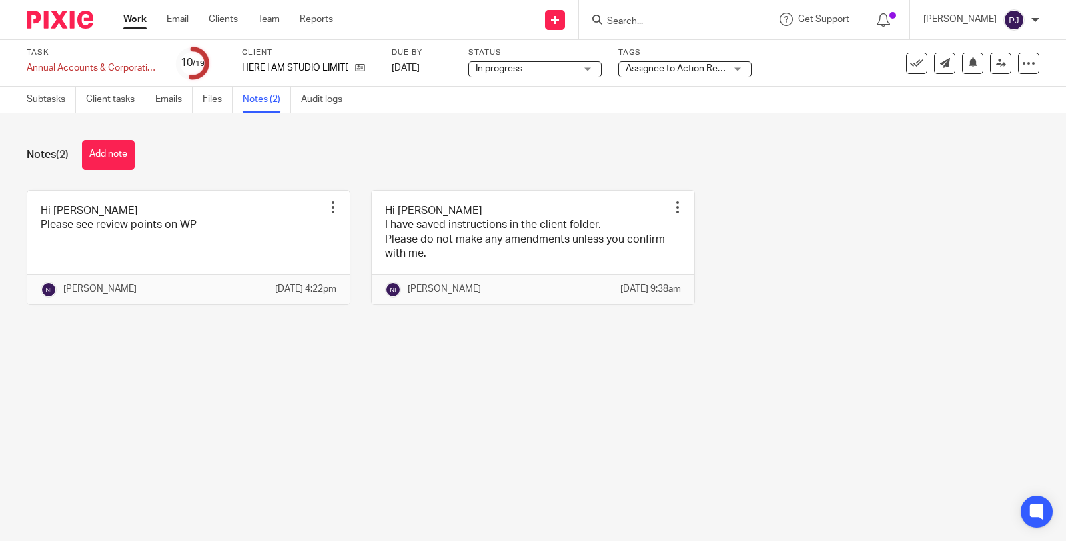 Image resolution: width=1066 pixels, height=541 pixels. What do you see at coordinates (666, 22) in the screenshot?
I see `input: Search` at bounding box center [666, 22].